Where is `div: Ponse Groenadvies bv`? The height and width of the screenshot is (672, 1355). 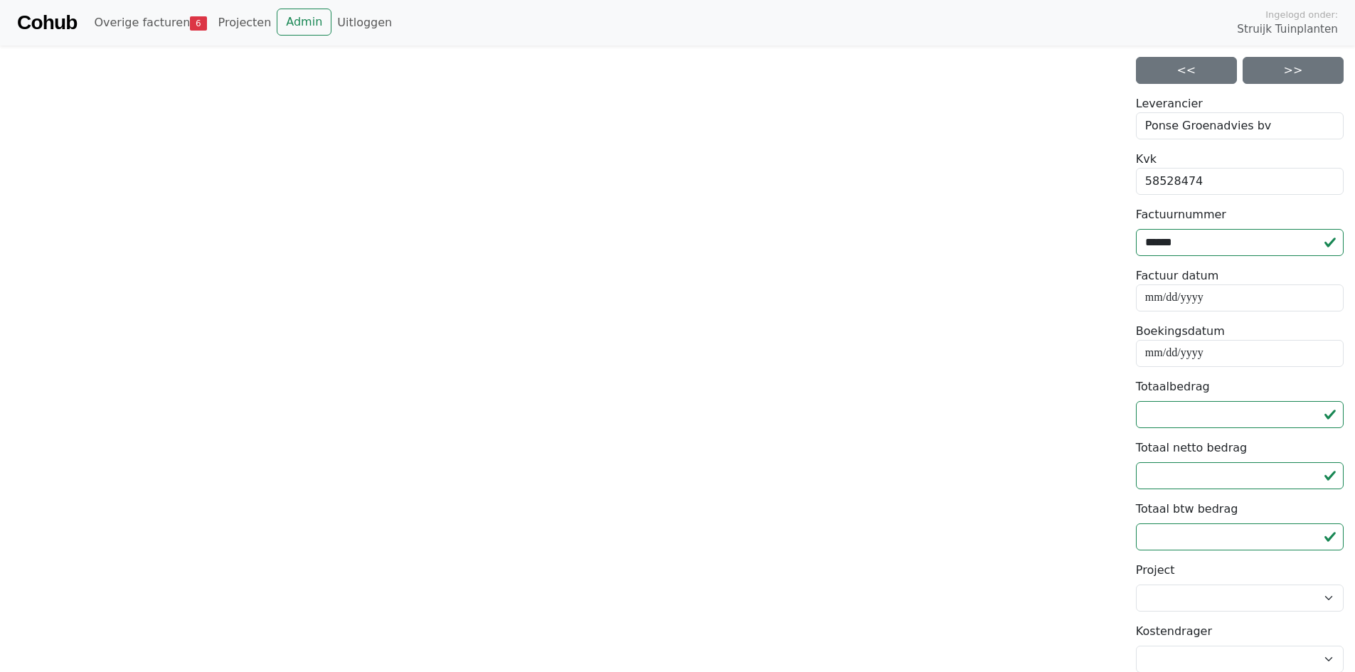
div: Ponse Groenadvies bv is located at coordinates (1240, 126).